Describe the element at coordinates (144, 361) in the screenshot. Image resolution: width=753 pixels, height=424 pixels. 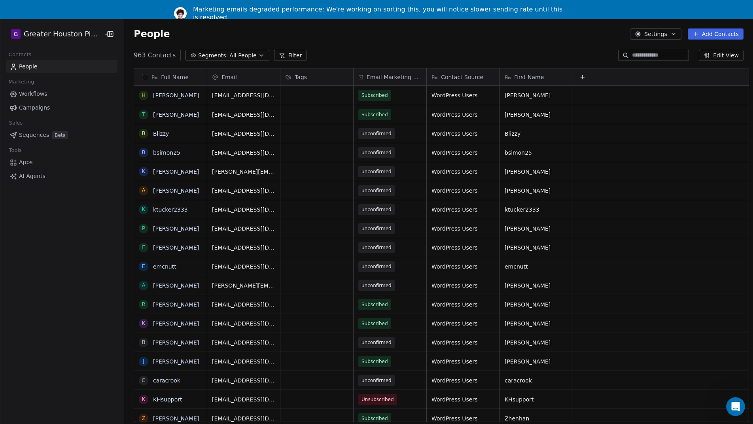
I see `div: J` at that location.